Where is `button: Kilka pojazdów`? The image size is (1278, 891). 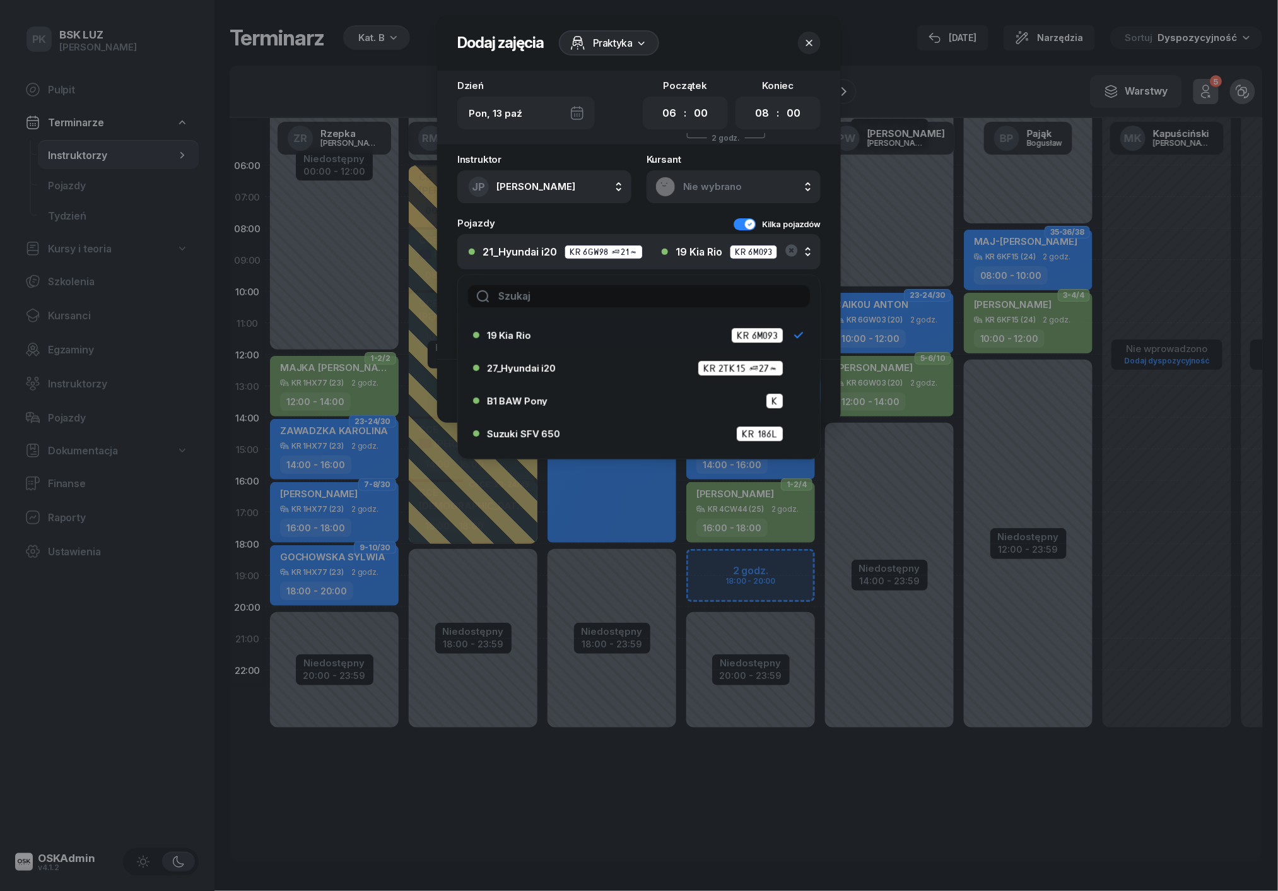
button: Kilka pojazdów is located at coordinates (777, 224).